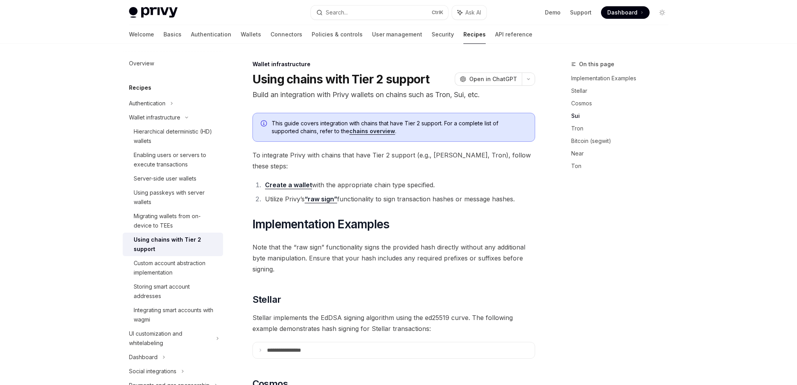 Image resolution: width=797 pixels, height=385 pixels. I want to click on span: On this page, so click(597, 64).